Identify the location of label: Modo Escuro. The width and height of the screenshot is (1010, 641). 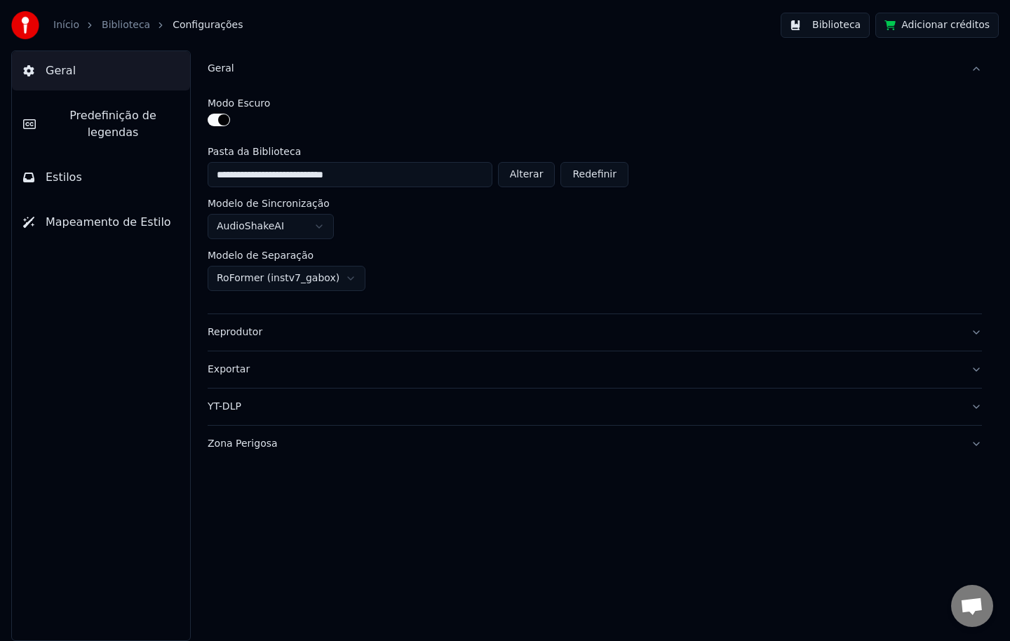
(238, 103).